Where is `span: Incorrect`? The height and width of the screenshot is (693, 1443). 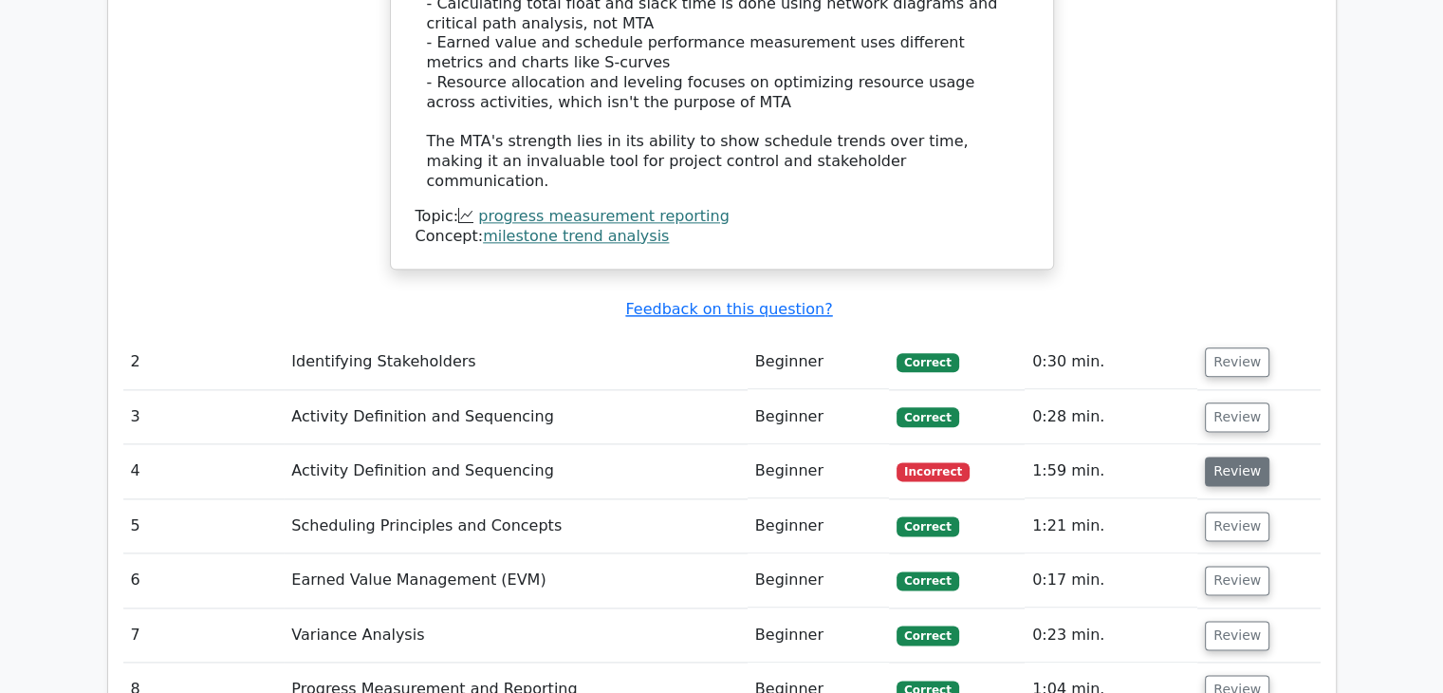
span: Incorrect is located at coordinates (933, 472).